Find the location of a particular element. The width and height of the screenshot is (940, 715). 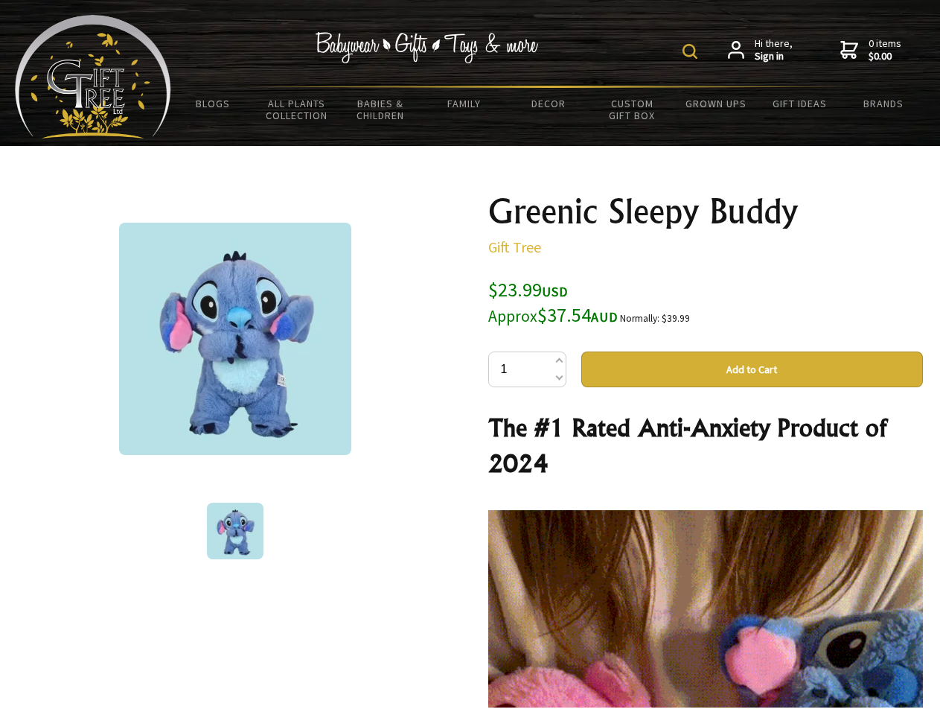

a: Grown Ups is located at coordinates (716, 104).